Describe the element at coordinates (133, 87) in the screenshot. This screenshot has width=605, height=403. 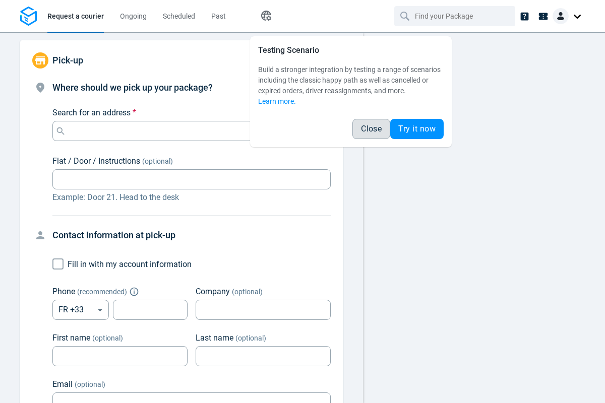
I see `span: Where should we pick up your package?` at that location.